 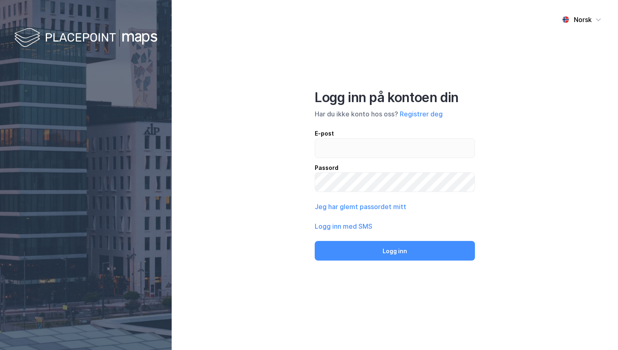 I want to click on button: Logg inn, so click(x=395, y=251).